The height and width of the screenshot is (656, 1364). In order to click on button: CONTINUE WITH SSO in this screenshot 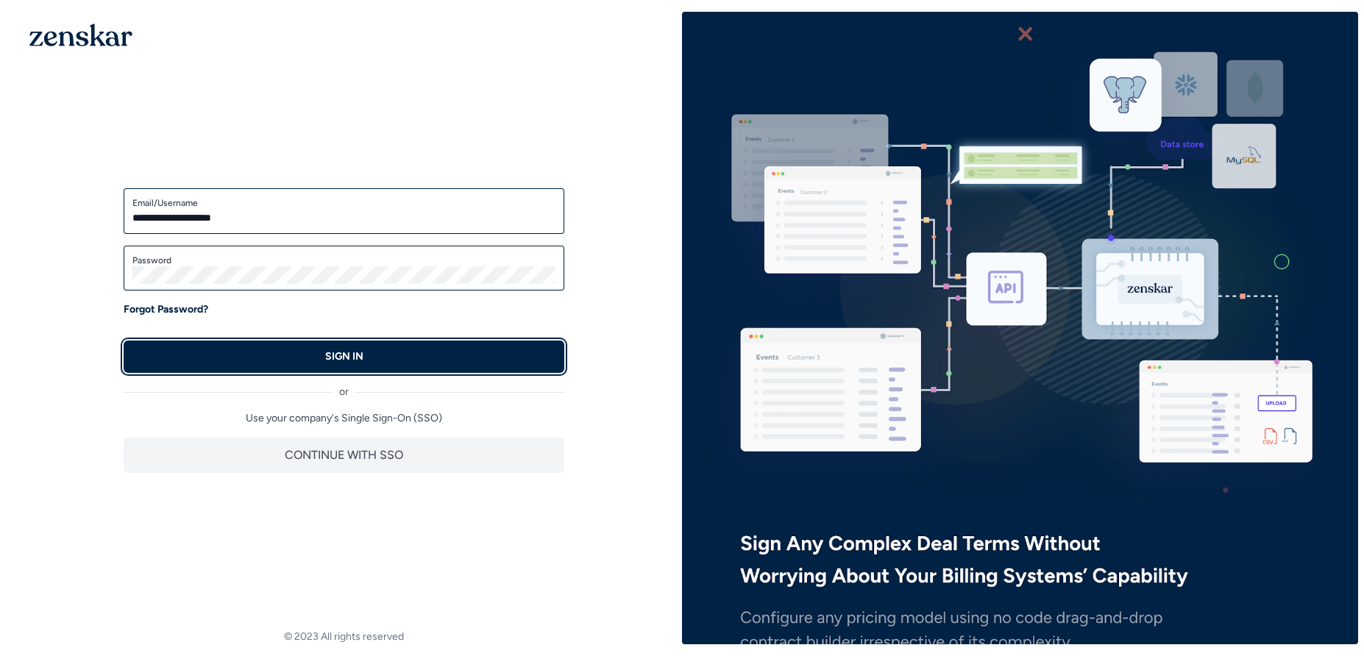, I will do `click(344, 455)`.